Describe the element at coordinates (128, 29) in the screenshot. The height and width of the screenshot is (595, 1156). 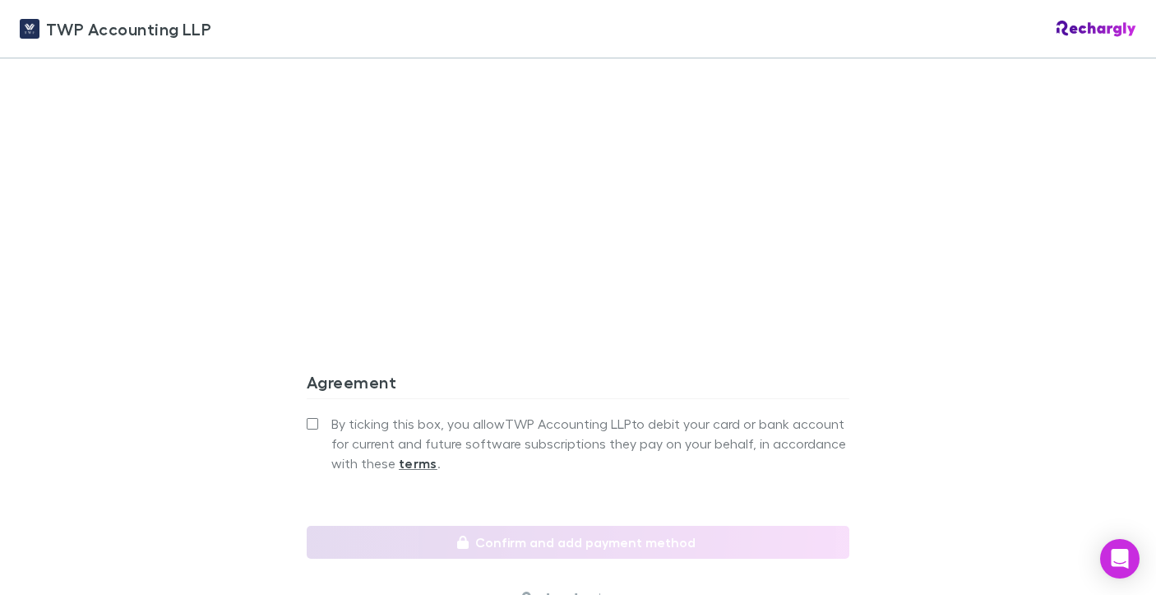
I see `span: TWP Accounting LLP` at that location.